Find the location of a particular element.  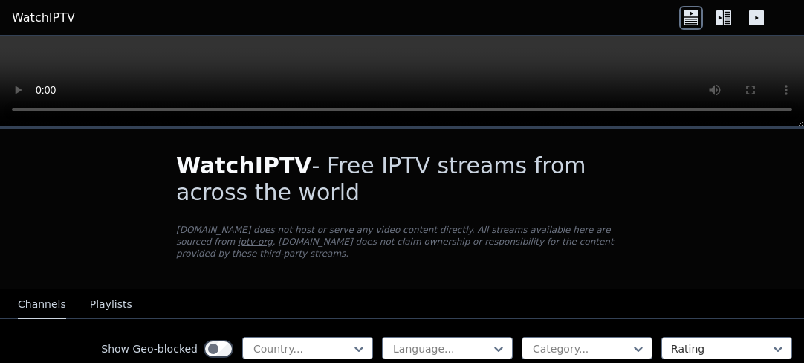

button: Playlists is located at coordinates (111, 305).